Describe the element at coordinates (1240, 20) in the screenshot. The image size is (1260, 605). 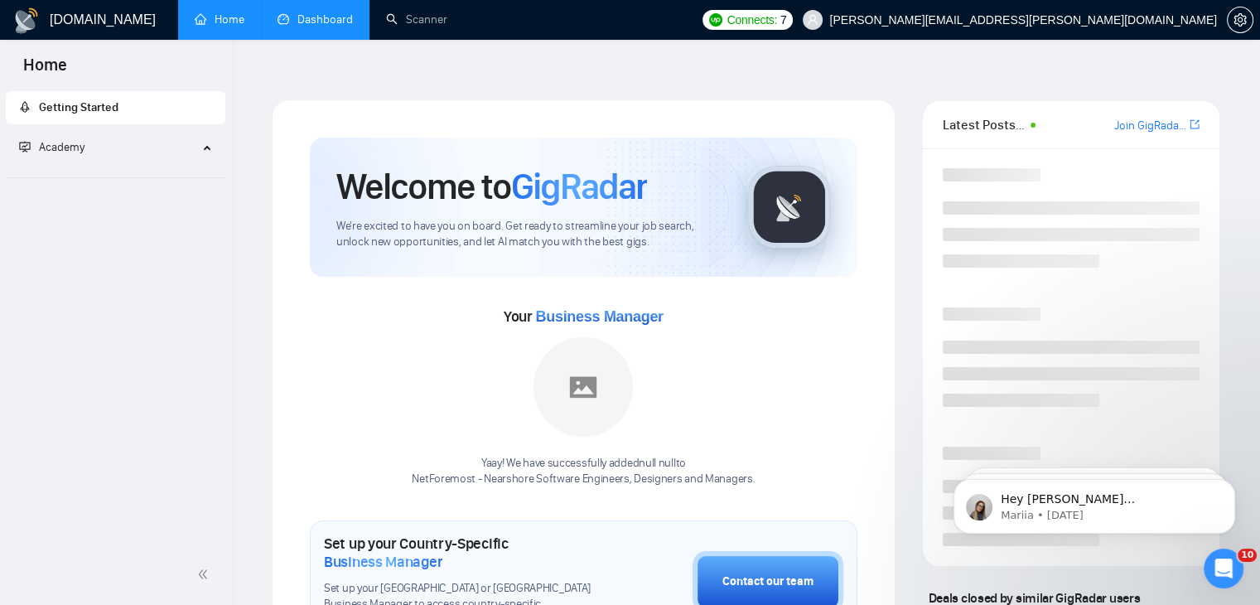
I see `button: setting` at that location.